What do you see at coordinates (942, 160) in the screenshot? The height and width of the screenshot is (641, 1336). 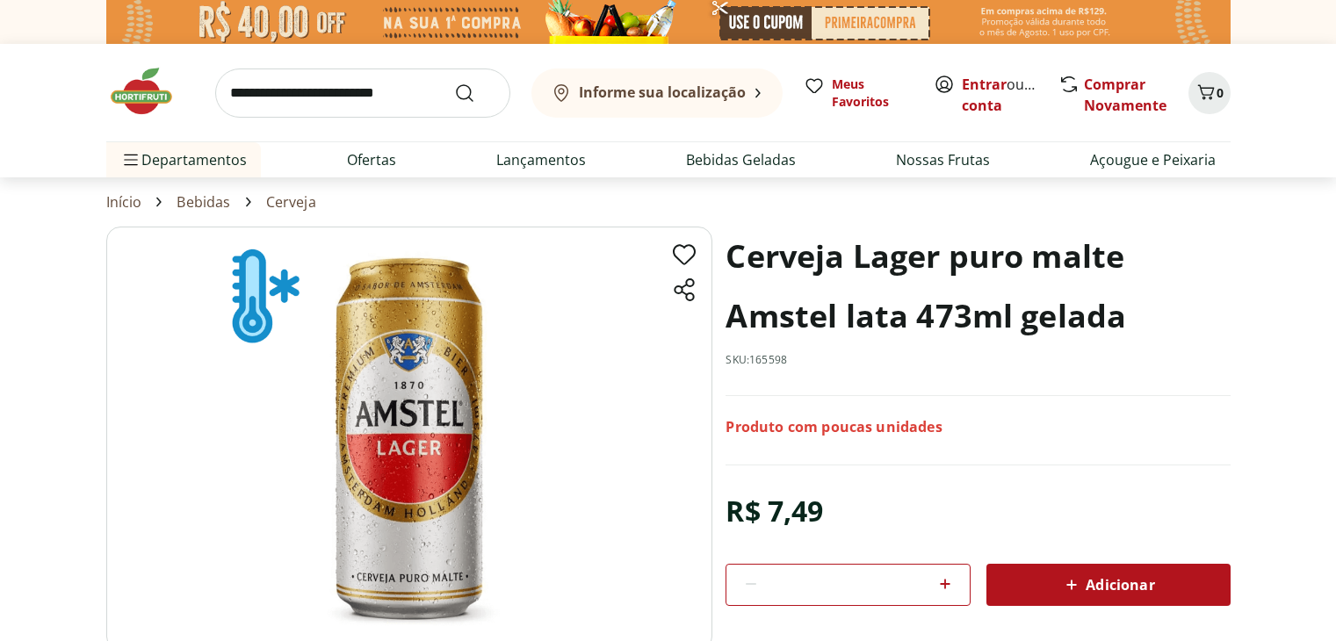 I see `a: Nossas Frutas` at bounding box center [942, 160].